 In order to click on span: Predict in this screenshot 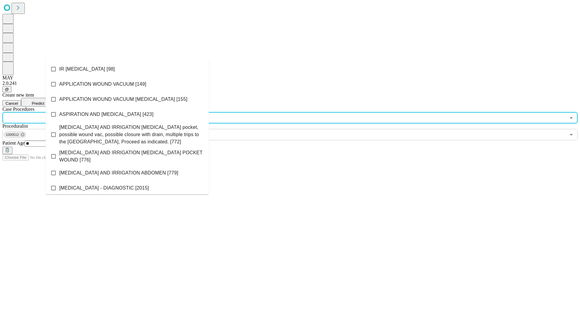, I will do `click(38, 103)`.